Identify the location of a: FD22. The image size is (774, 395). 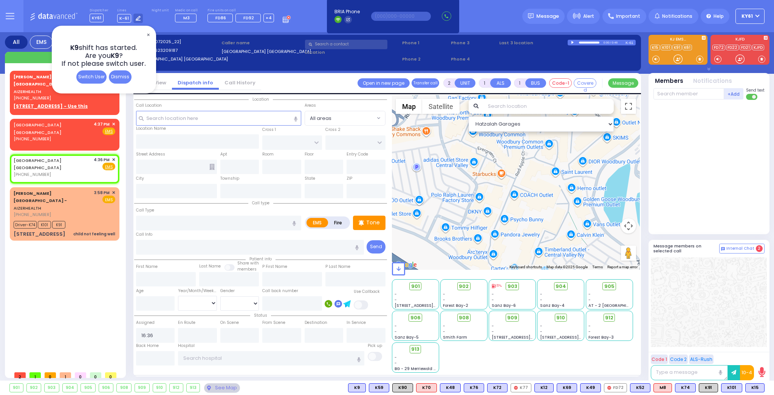
(732, 47).